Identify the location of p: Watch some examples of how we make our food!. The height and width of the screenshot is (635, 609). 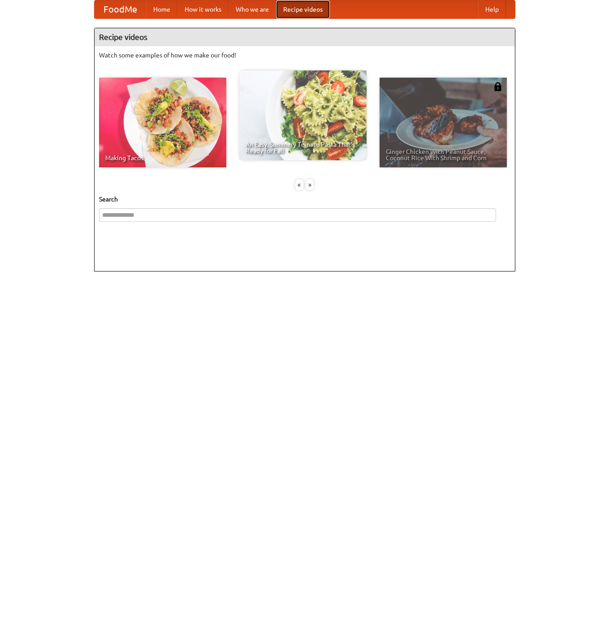
(305, 55).